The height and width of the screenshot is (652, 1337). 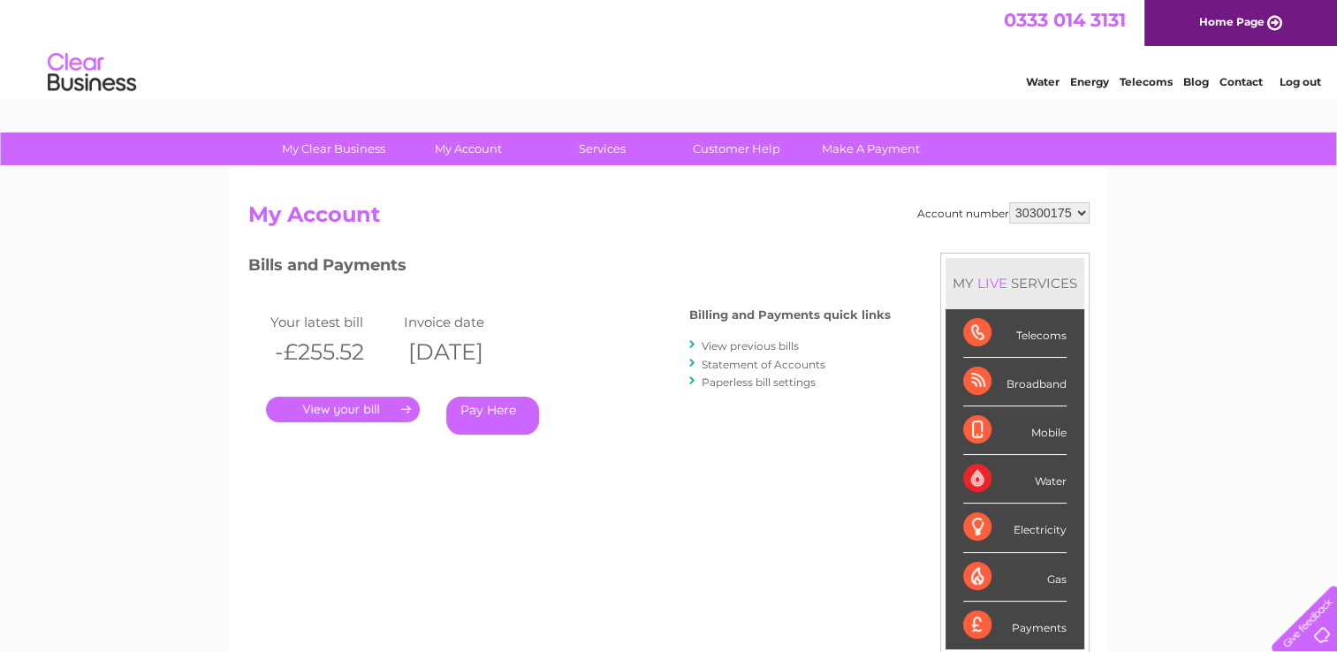 What do you see at coordinates (1014, 333) in the screenshot?
I see `div: Telecoms` at bounding box center [1014, 333].